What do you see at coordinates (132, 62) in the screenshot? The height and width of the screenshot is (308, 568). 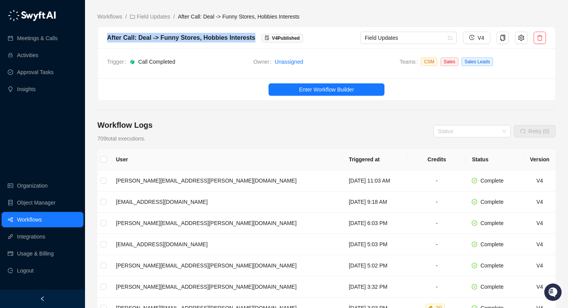 I see `img: grain-rgTwWAhv.png` at bounding box center [132, 62].